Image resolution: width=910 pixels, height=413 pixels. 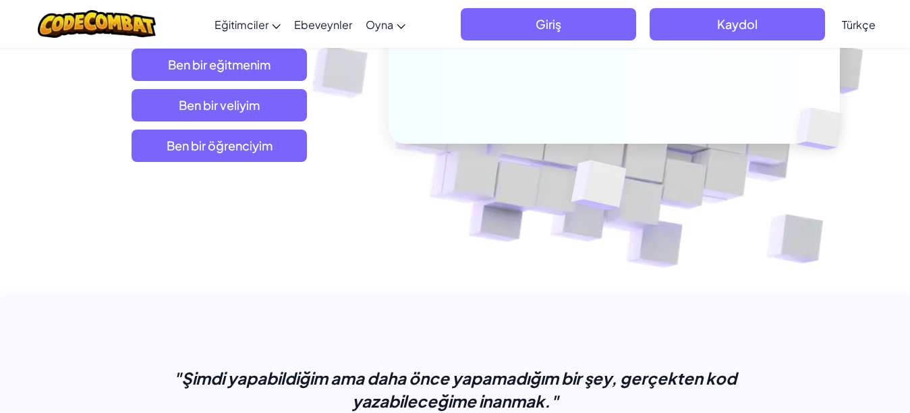 I want to click on span: Ben bir veliyim, so click(x=219, y=105).